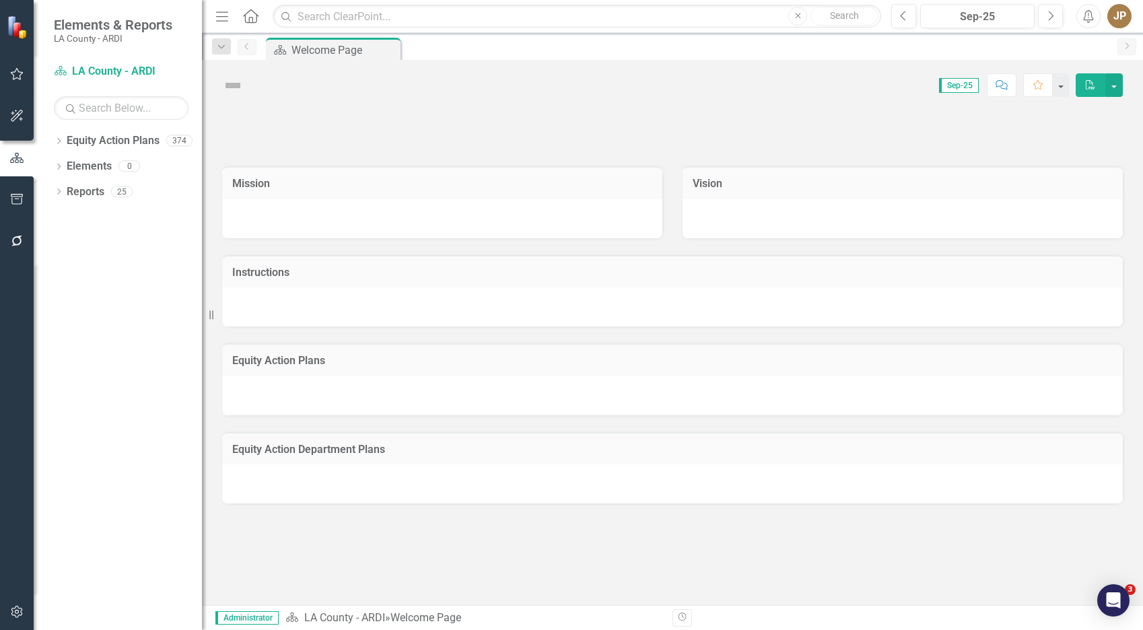  What do you see at coordinates (122, 191) in the screenshot?
I see `div: 25` at bounding box center [122, 191].